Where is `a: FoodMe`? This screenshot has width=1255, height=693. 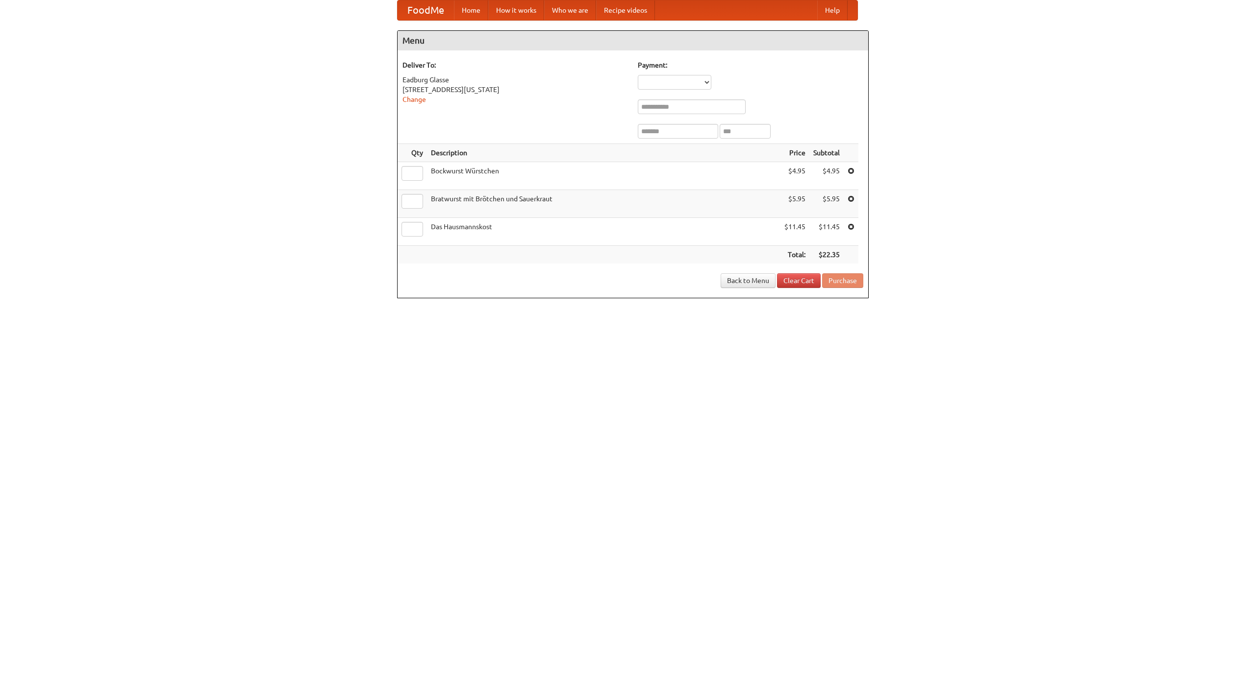 a: FoodMe is located at coordinates (425, 10).